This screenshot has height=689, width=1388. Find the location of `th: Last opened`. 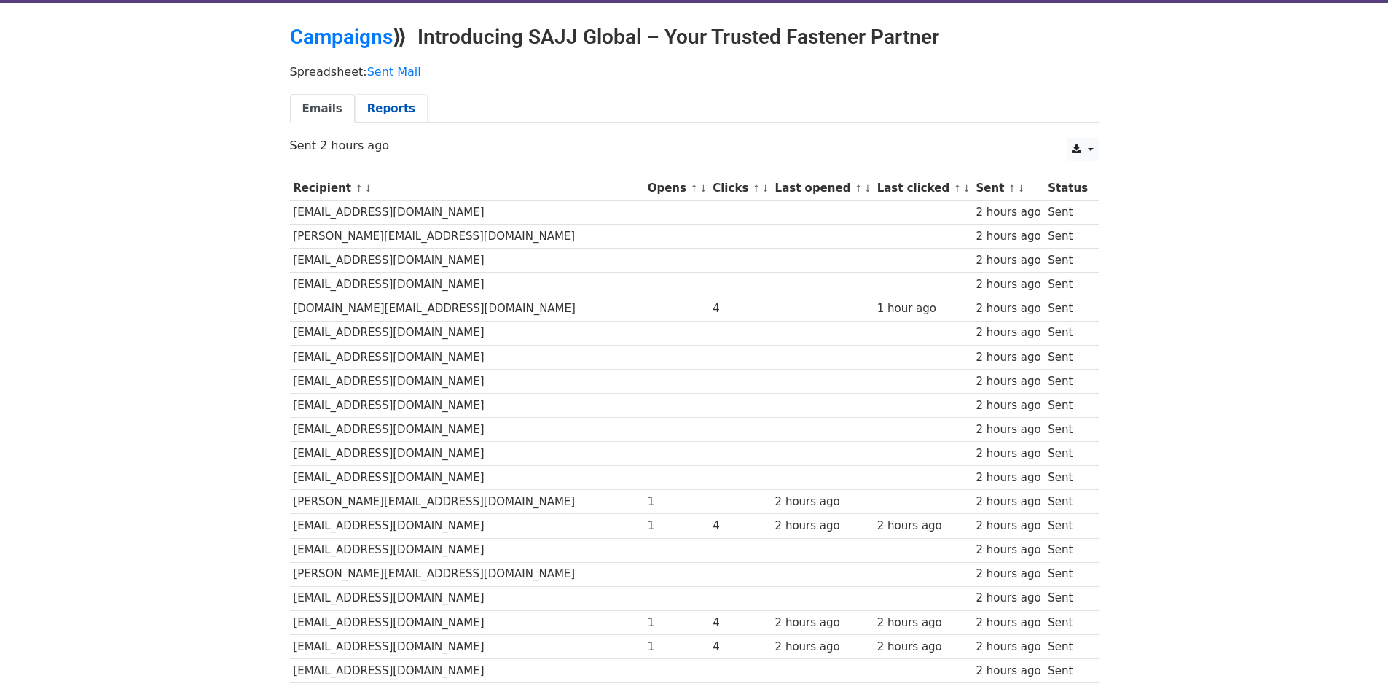

th: Last opened is located at coordinates (823, 188).